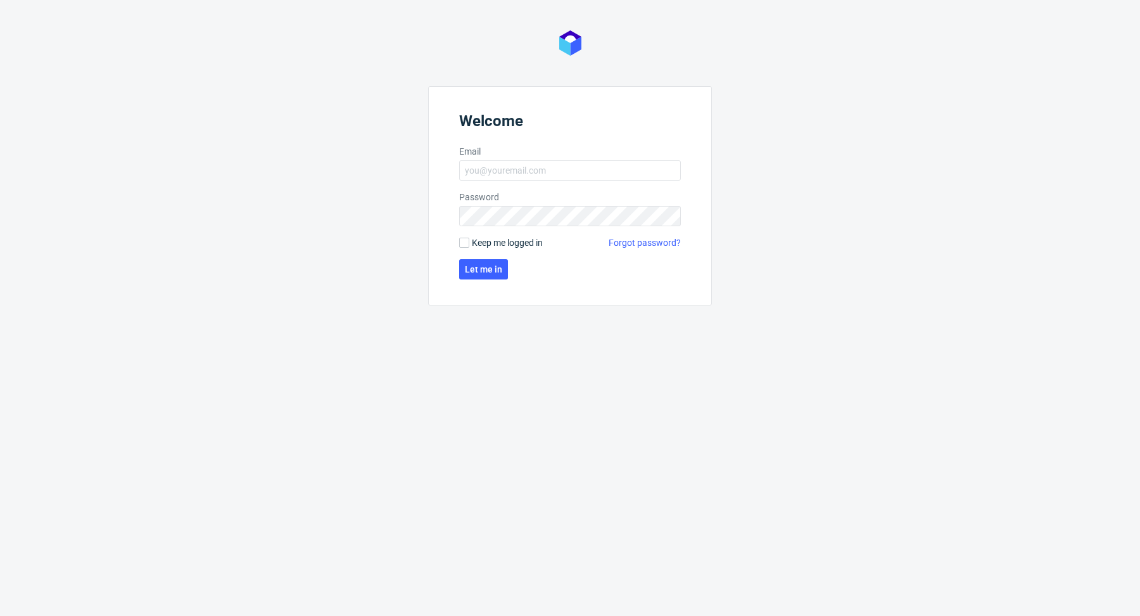 Image resolution: width=1140 pixels, height=616 pixels. What do you see at coordinates (507, 243) in the screenshot?
I see `span: Keep me logged in` at bounding box center [507, 243].